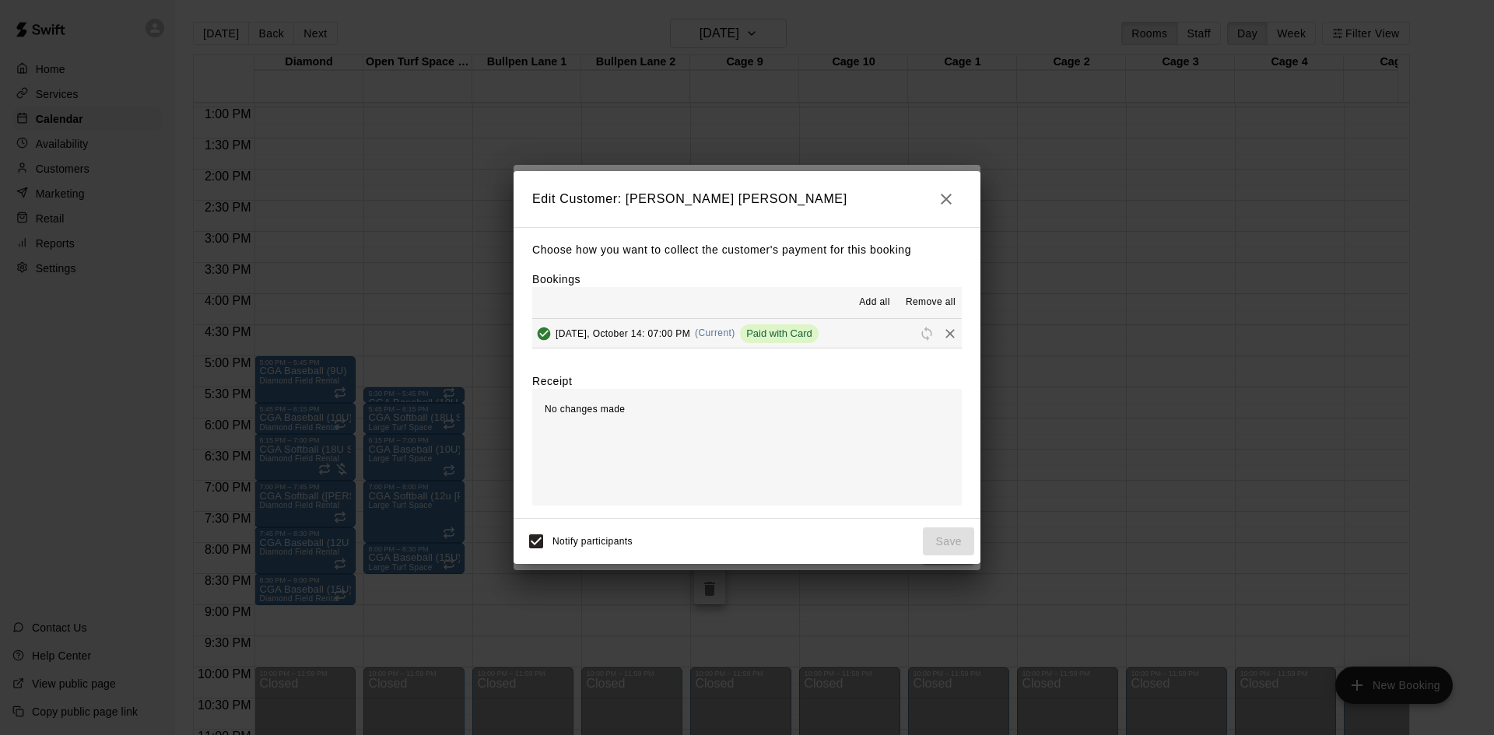  I want to click on span: Reschedule, so click(927, 332).